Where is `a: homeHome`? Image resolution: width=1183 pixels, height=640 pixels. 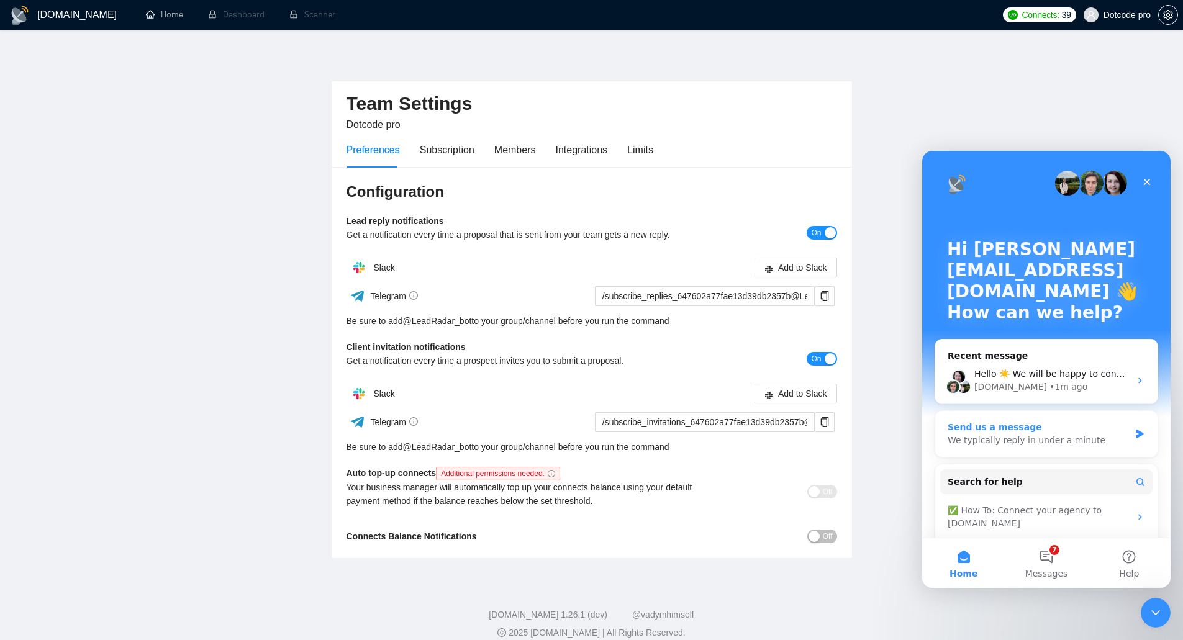
a: homeHome is located at coordinates (165, 14).